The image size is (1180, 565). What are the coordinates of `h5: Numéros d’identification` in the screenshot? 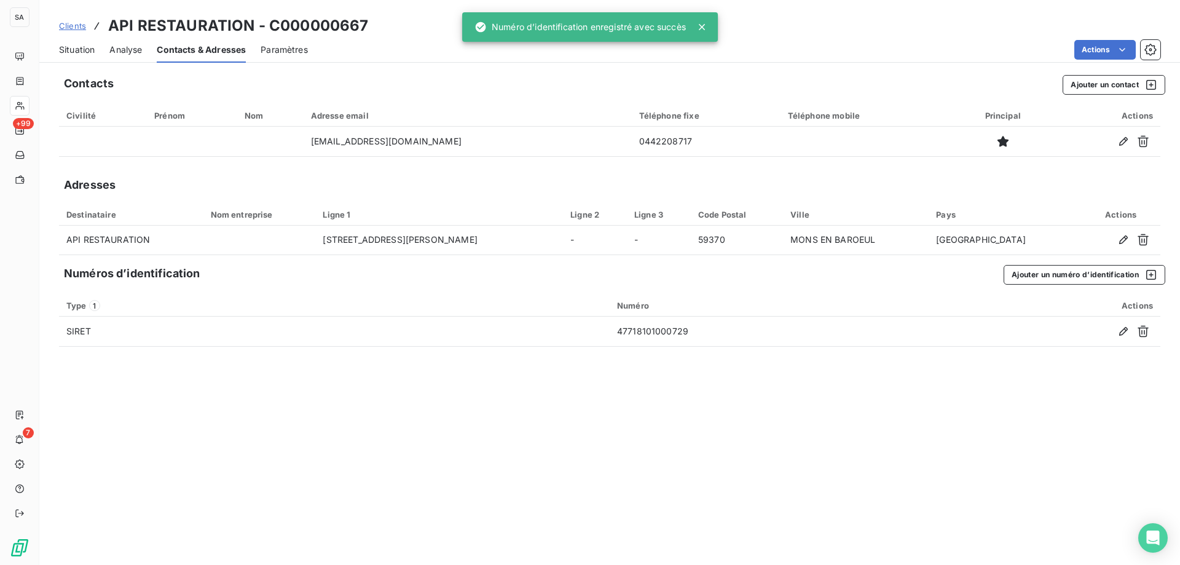 It's located at (132, 273).